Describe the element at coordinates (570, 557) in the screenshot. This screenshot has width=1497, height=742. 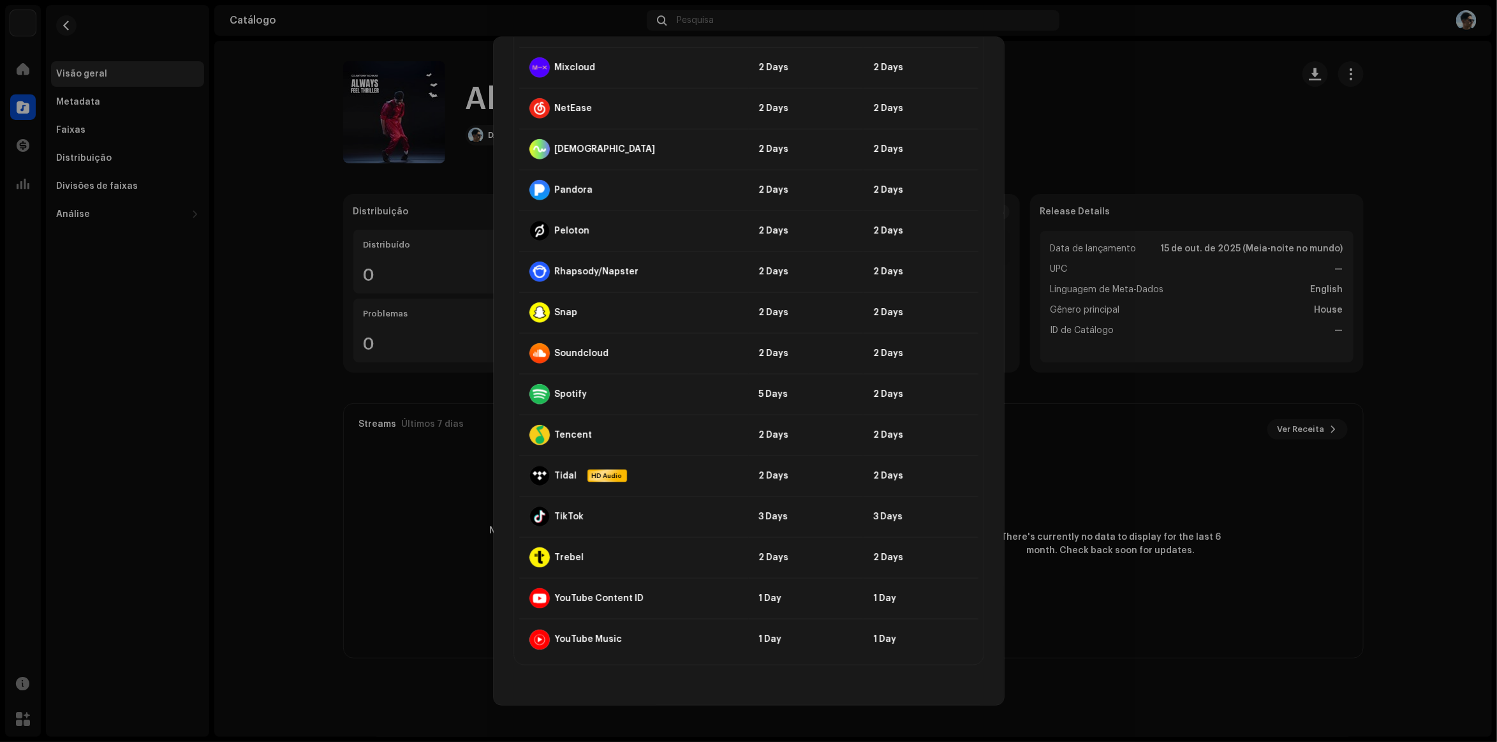
I see `div: Trebel` at that location.